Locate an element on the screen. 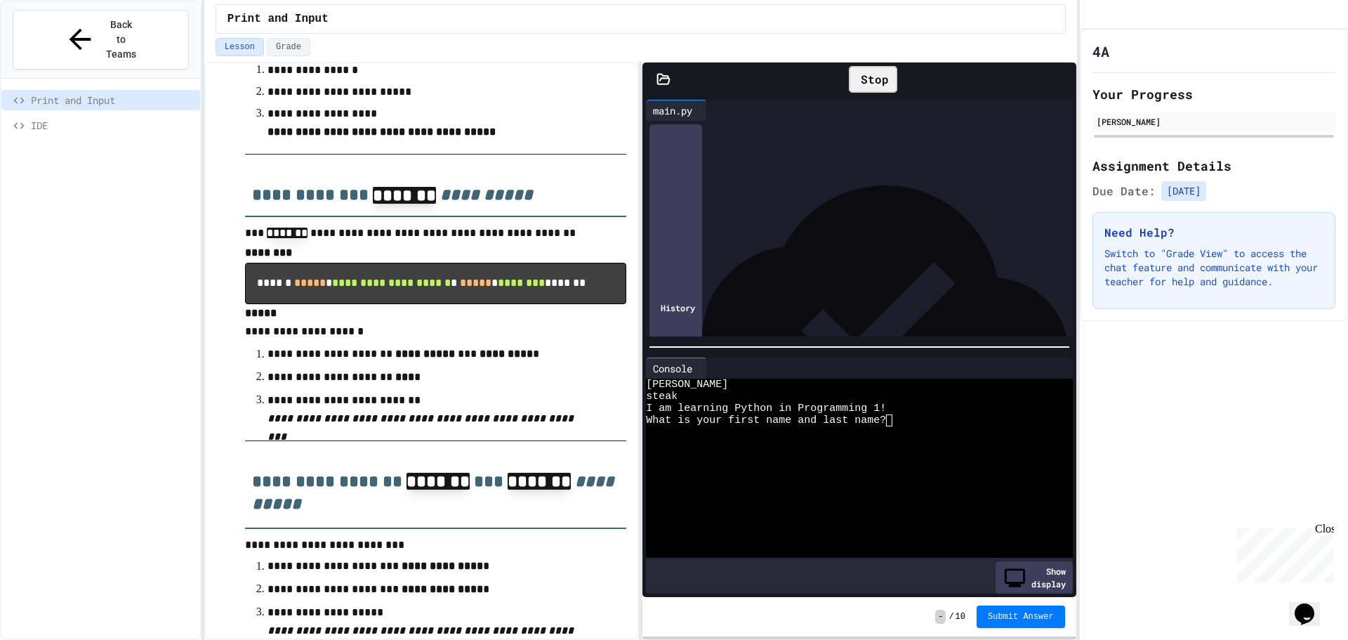 The height and width of the screenshot is (640, 1348). span: Back to Teams is located at coordinates (121, 39).